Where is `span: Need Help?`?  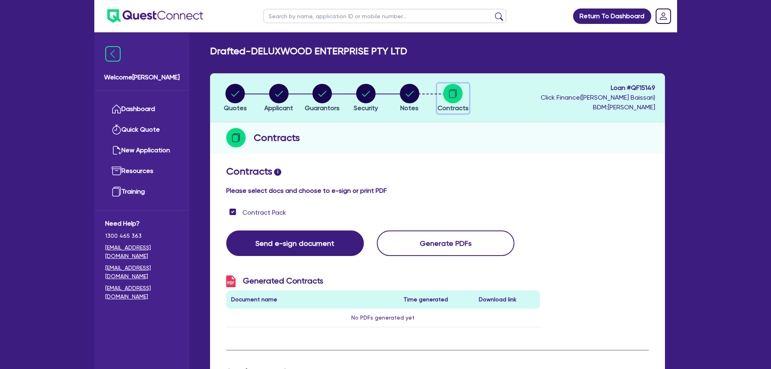
span: Need Help? is located at coordinates (142, 224).